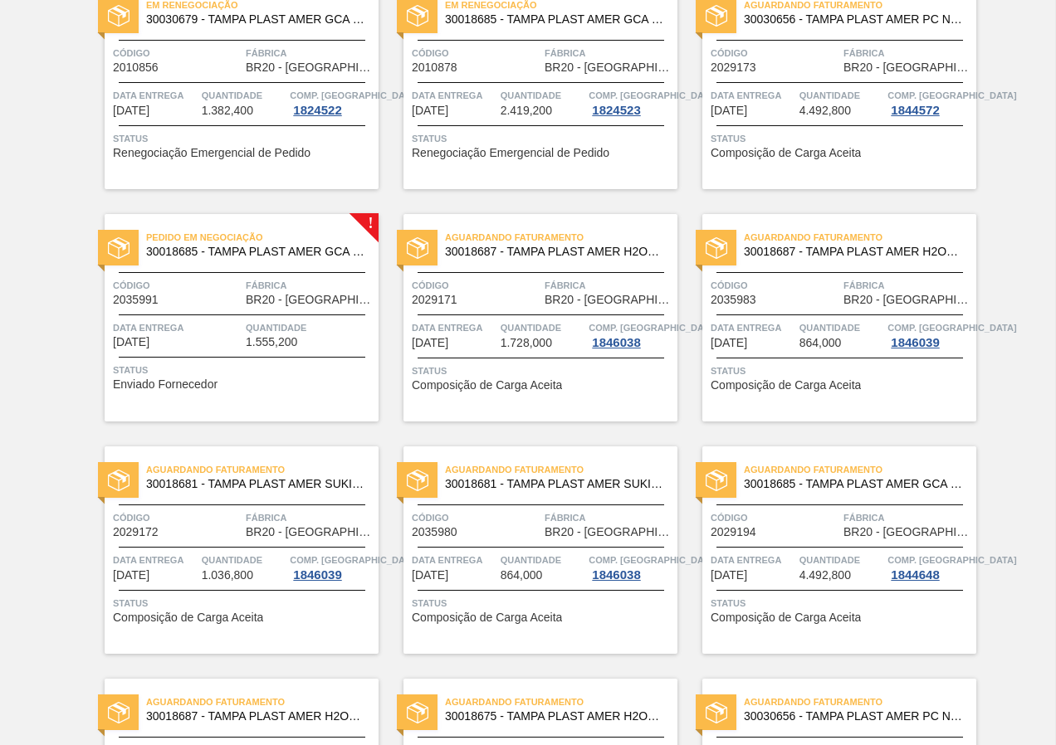  Describe the element at coordinates (729, 110) in the screenshot. I see `span: 30/09/2025` at that location.